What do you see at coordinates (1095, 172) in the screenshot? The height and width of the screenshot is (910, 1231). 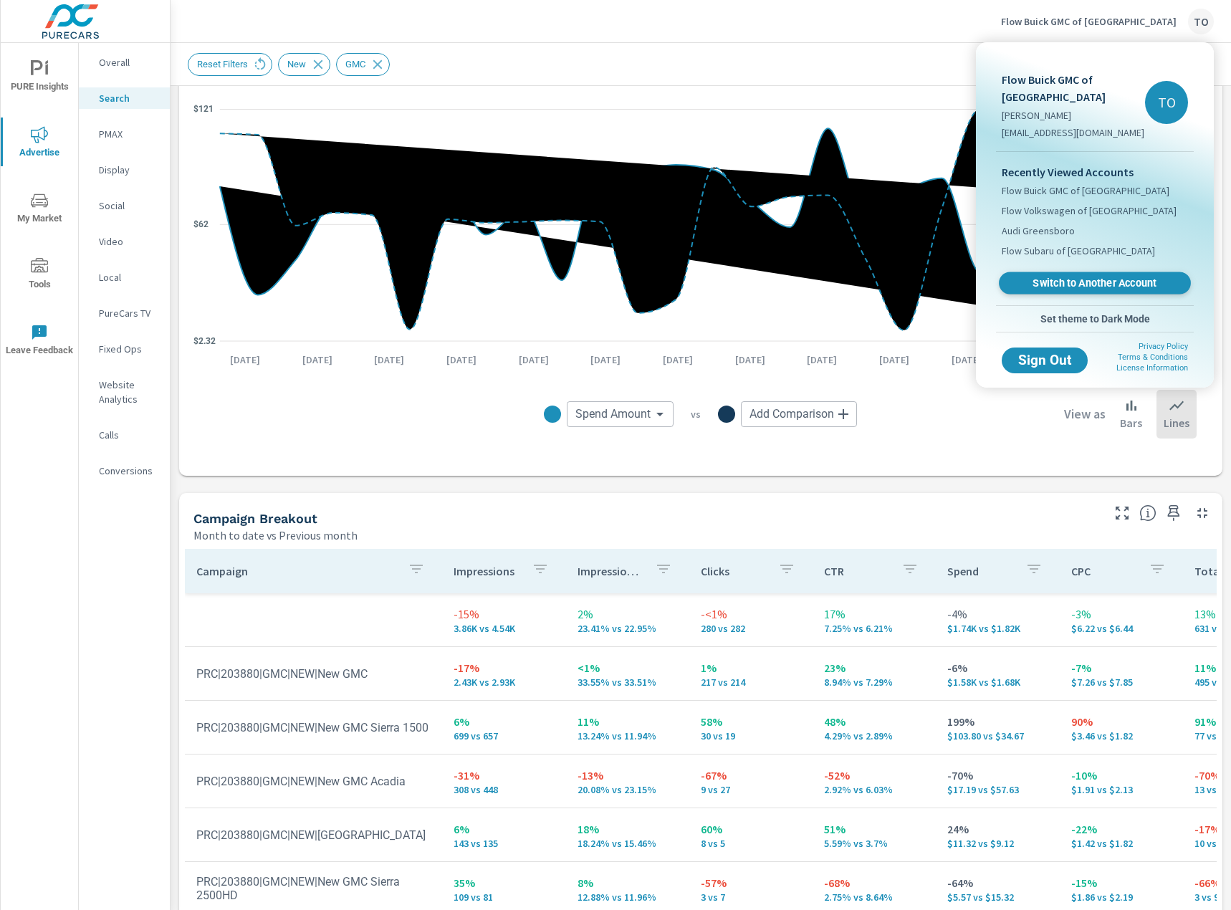 I see `p: Recently Viewed Accounts` at bounding box center [1095, 172].